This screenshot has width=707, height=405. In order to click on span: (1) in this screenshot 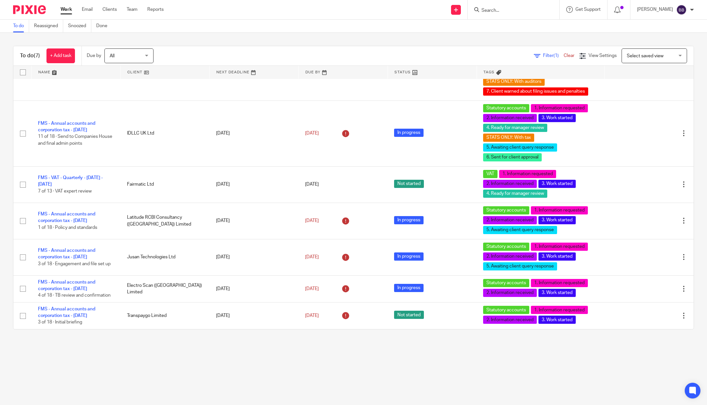, I will do `click(556, 56)`.